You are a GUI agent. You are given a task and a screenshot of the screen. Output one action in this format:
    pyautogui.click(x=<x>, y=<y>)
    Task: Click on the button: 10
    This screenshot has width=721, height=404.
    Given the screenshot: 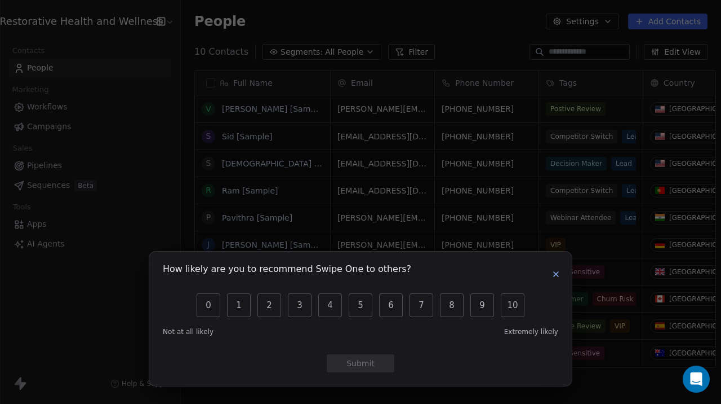 What is the action you would take?
    pyautogui.click(x=513, y=305)
    